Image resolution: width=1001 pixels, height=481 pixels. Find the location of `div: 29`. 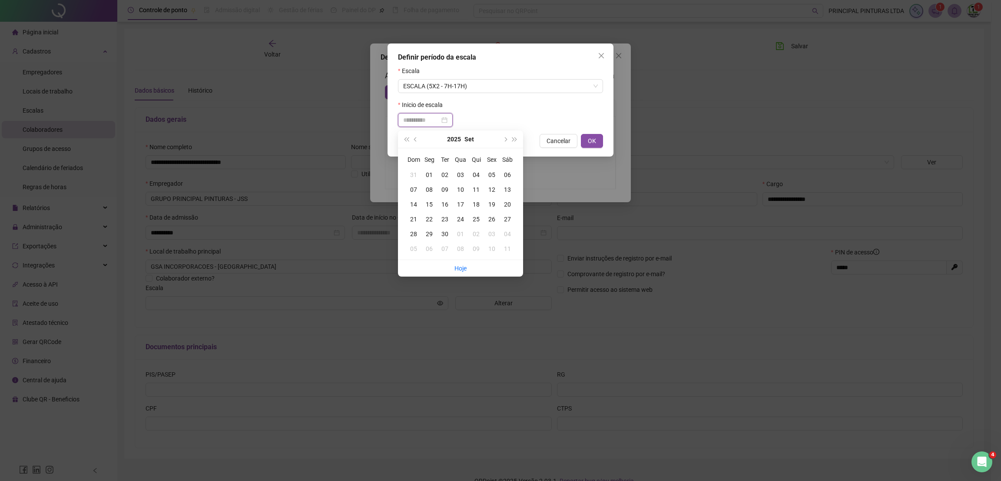

div: 29 is located at coordinates (429, 234).